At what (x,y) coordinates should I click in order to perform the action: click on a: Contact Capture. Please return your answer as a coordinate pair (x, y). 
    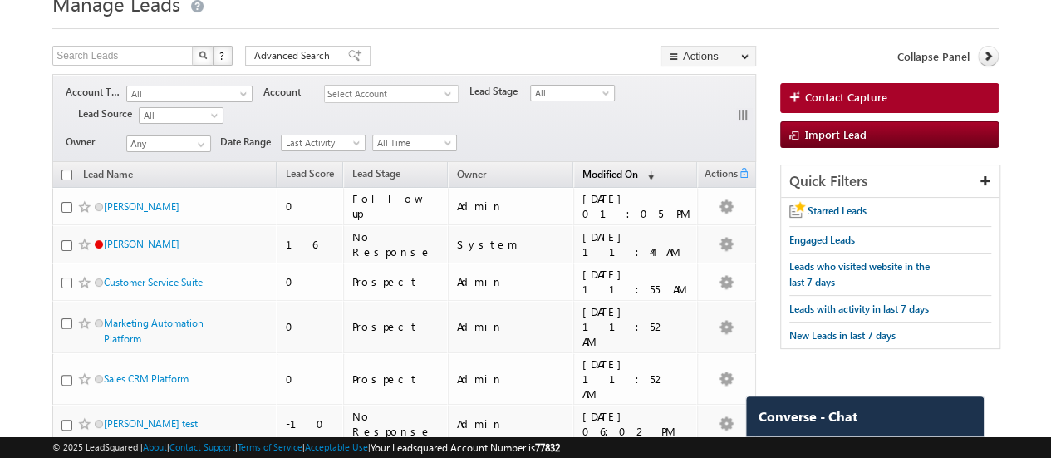
    Looking at the image, I should click on (889, 98).